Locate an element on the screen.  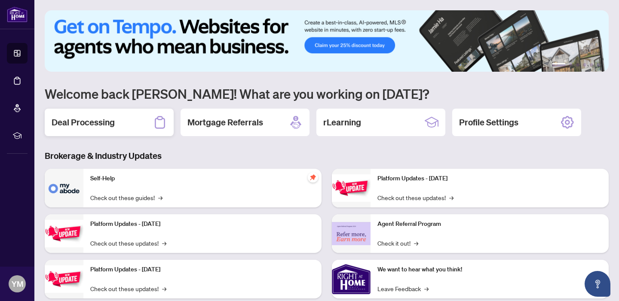
button: Open asap is located at coordinates (597, 284).